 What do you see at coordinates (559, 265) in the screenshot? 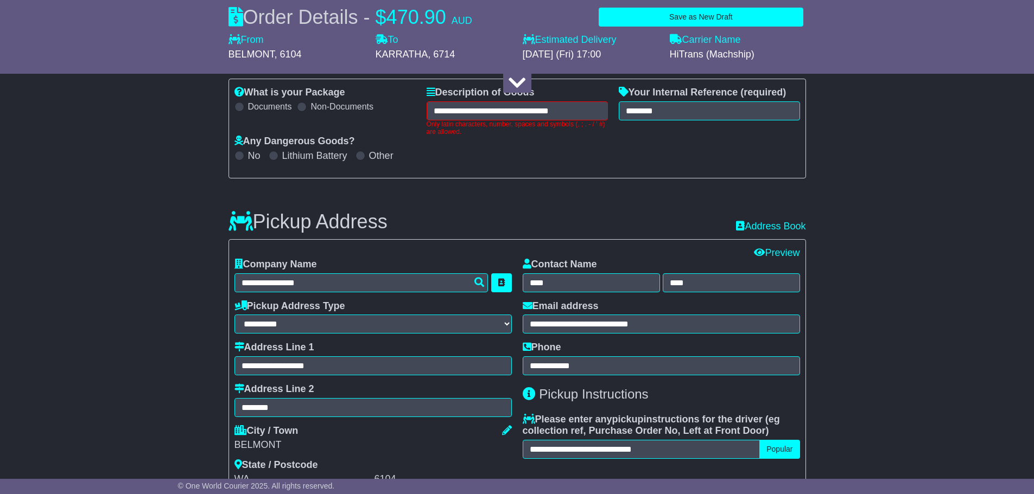
I see `label: Contact Name` at bounding box center [559, 265].